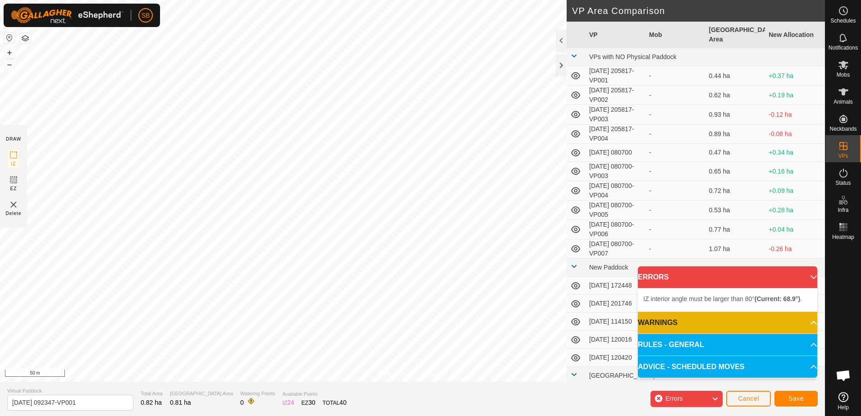 The image size is (861, 416). I want to click on td: 0.89 ha, so click(735, 134).